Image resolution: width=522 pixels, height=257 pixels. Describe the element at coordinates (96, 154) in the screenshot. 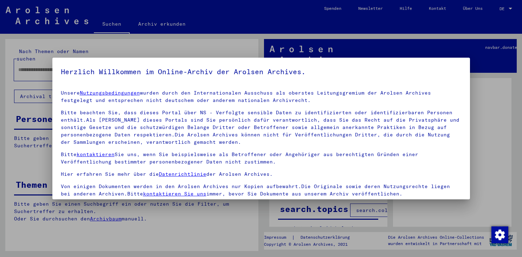

I see `a: kontaktieren` at that location.